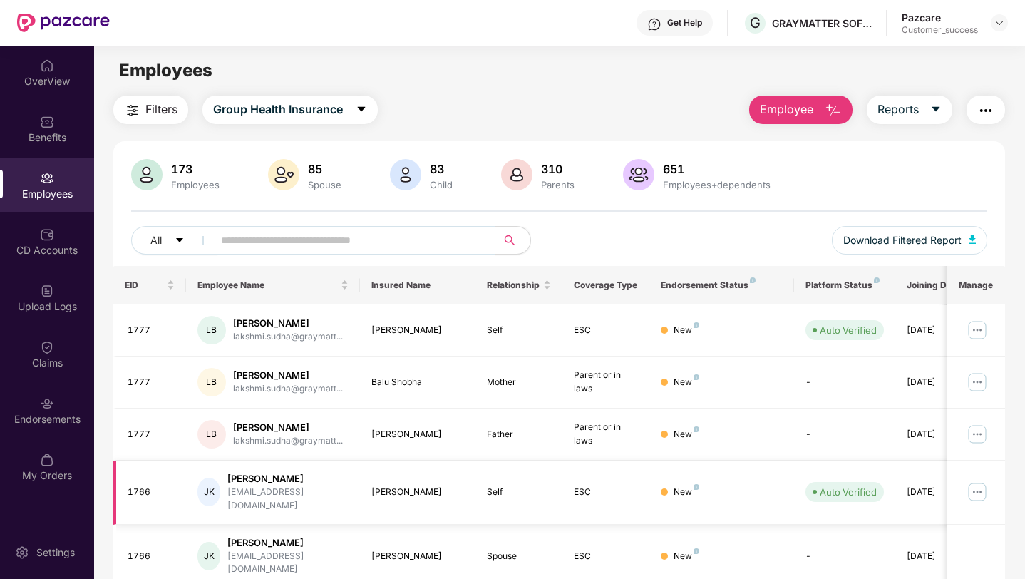 The image size is (1025, 579). I want to click on div: Pazcare, so click(939, 17).